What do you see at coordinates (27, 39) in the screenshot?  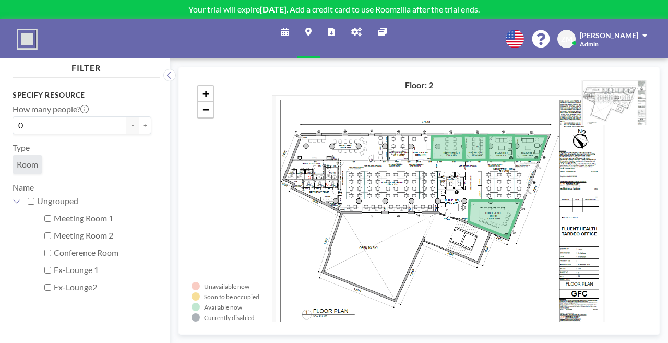 I see `img: organization-logo` at bounding box center [27, 39].